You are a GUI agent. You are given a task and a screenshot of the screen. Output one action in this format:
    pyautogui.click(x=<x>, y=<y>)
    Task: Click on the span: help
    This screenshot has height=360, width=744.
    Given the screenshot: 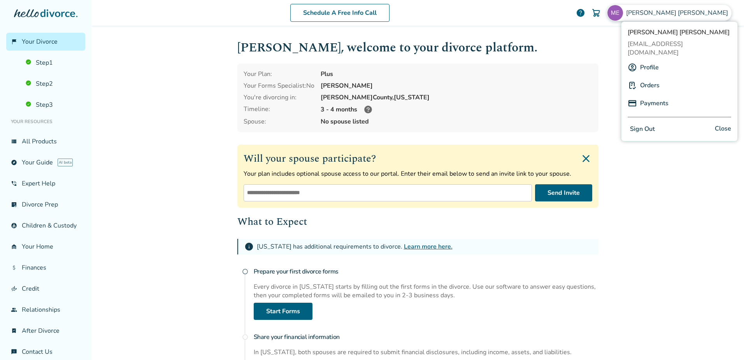 What is the action you would take?
    pyautogui.click(x=581, y=13)
    